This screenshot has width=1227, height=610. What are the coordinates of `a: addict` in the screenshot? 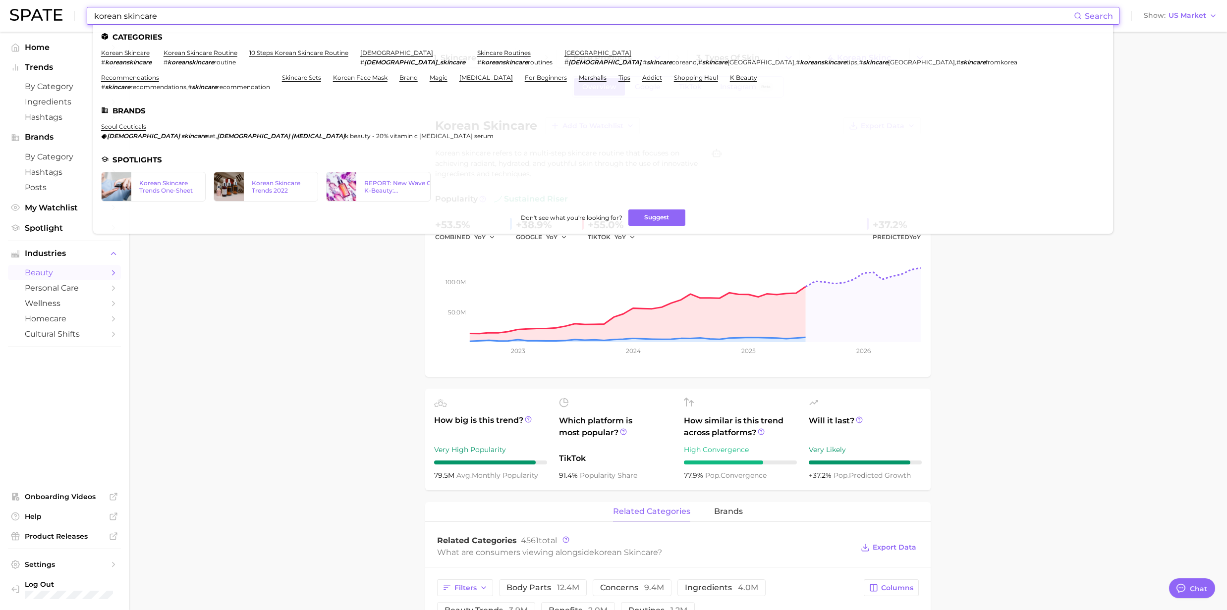 It's located at (652, 77).